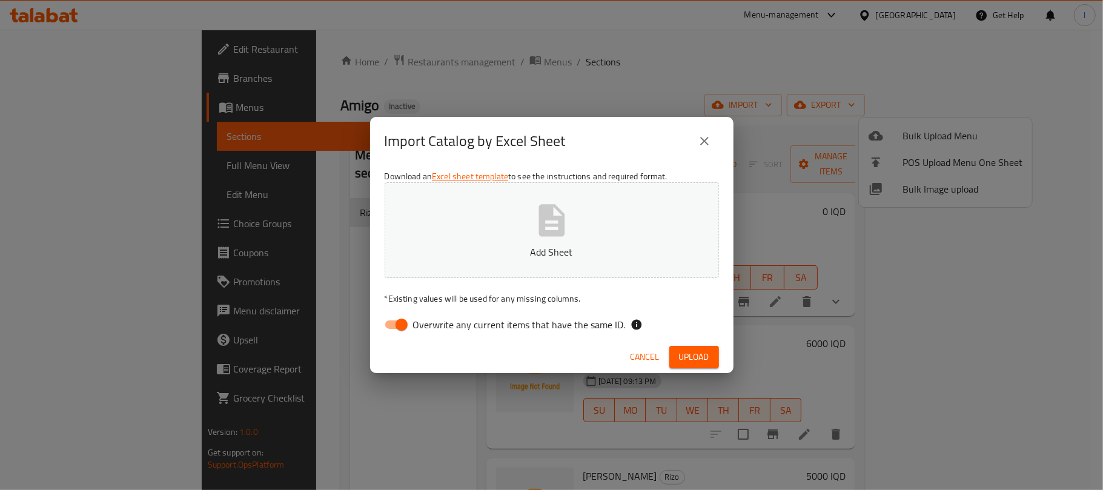 The width and height of the screenshot is (1103, 490). What do you see at coordinates (694, 357) in the screenshot?
I see `button: Upload` at bounding box center [694, 357].